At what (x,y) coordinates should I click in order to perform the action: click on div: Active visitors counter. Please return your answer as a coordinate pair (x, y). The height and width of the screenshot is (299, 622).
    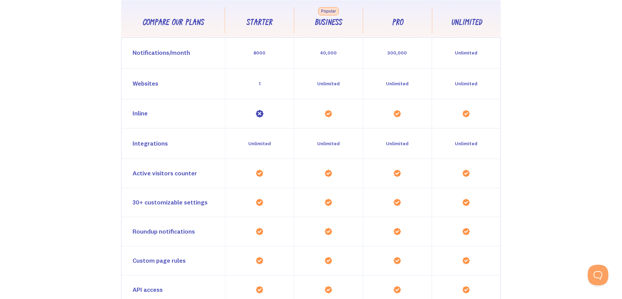
    Looking at the image, I should click on (165, 173).